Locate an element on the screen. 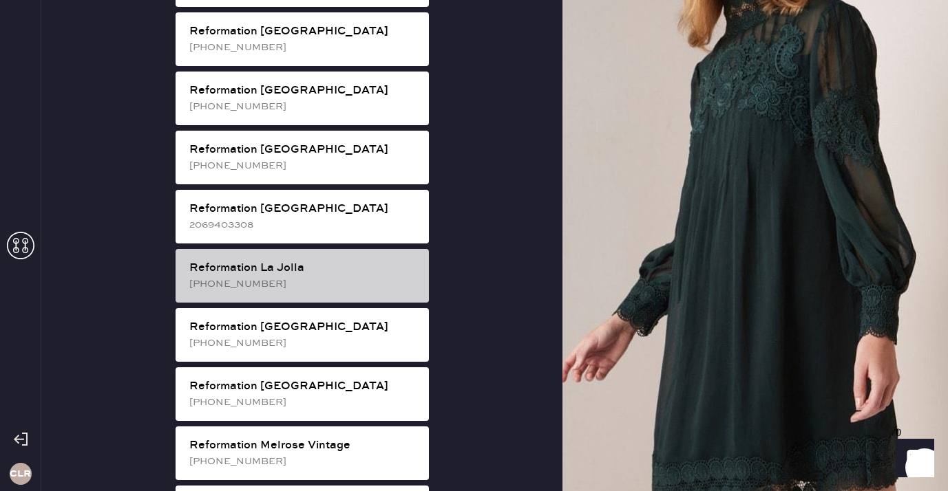  h3: CLR is located at coordinates (20, 474).